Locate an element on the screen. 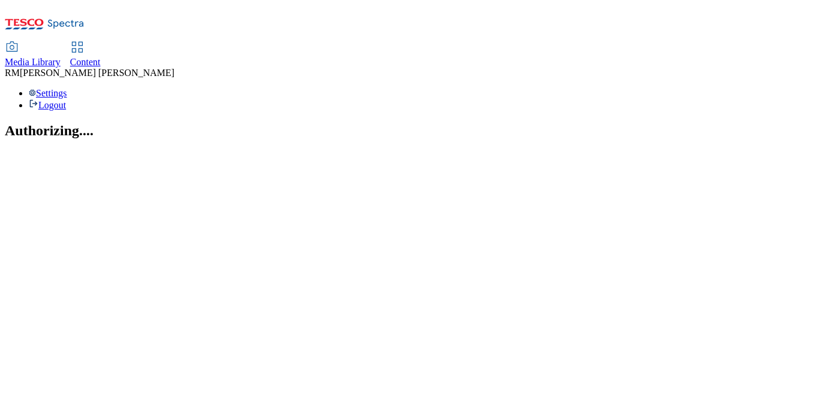 The height and width of the screenshot is (416, 828). span: Media Library is located at coordinates (32, 62).